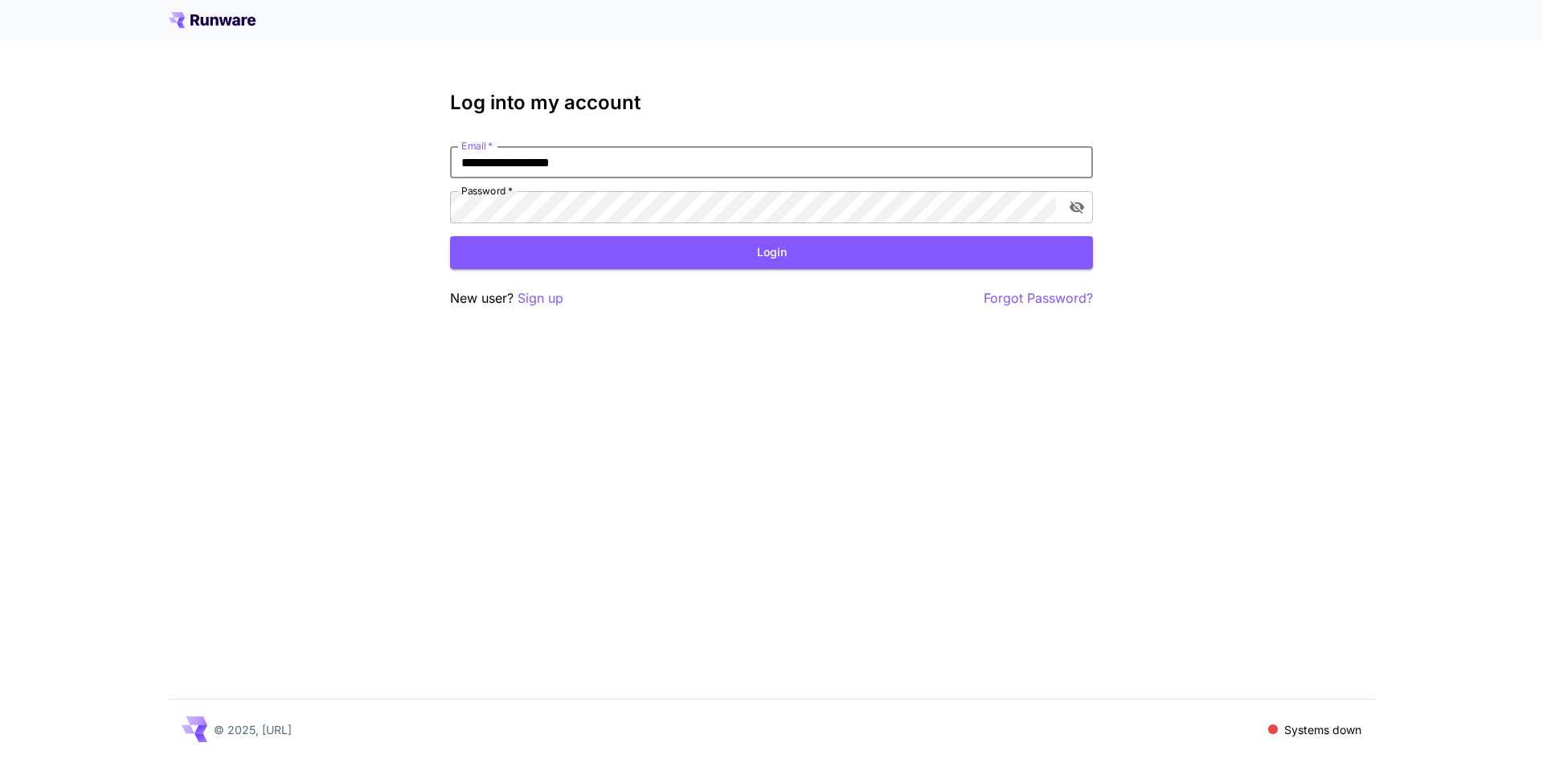  I want to click on label: Email, so click(476, 145).